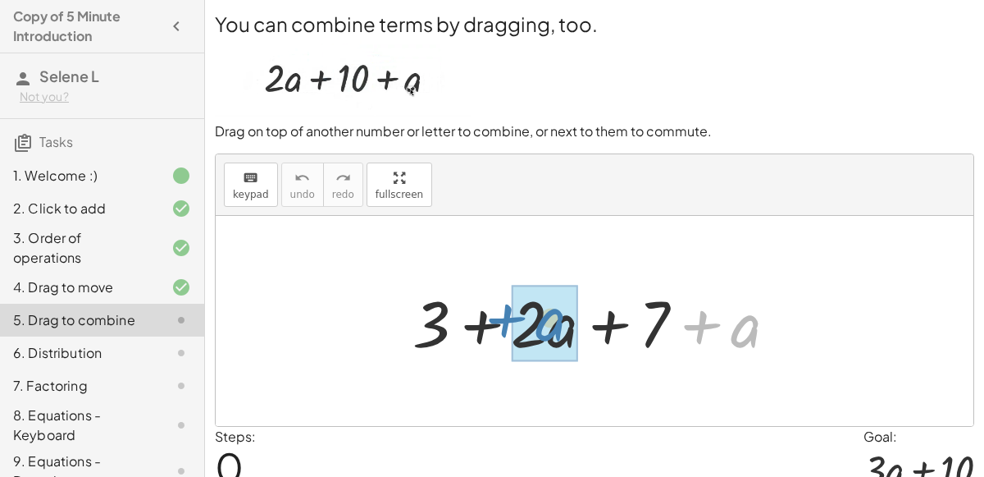 This screenshot has height=477, width=984. I want to click on button: redoredo, so click(343, 185).